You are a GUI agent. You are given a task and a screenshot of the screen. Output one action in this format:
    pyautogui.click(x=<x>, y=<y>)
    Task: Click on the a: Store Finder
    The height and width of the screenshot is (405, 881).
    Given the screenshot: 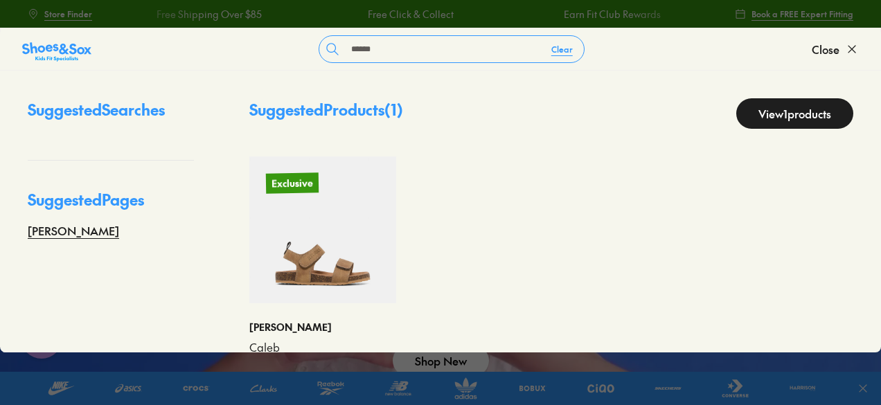 What is the action you would take?
    pyautogui.click(x=60, y=14)
    